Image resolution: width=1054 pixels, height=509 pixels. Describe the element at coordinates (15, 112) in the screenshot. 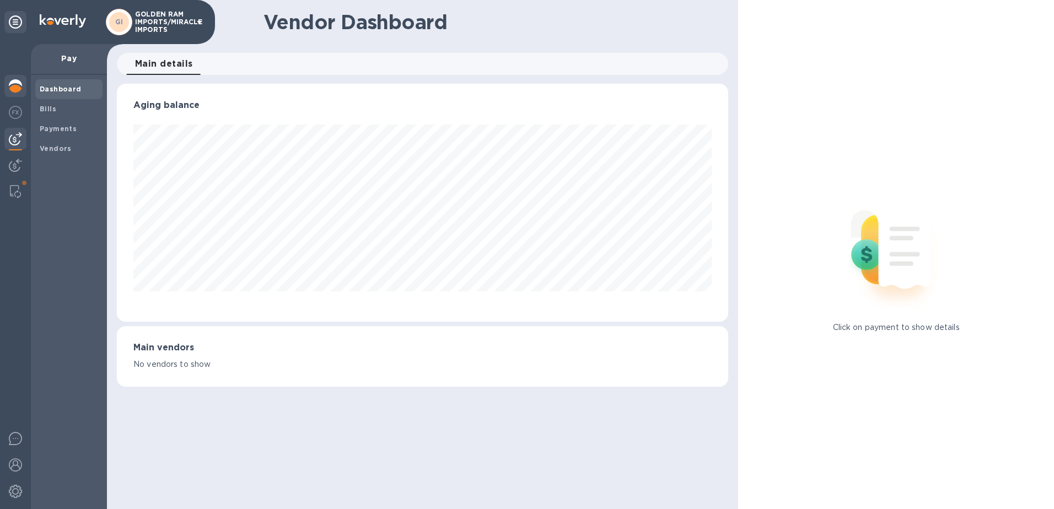

I see `img: Foreign exchange` at that location.